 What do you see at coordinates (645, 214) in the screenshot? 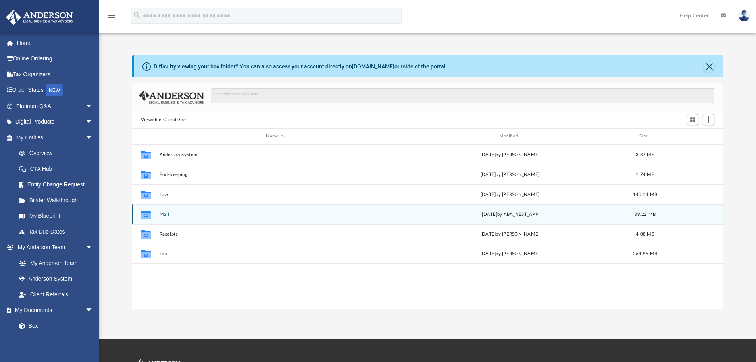
I see `span: 39.22 MB` at bounding box center [645, 214].